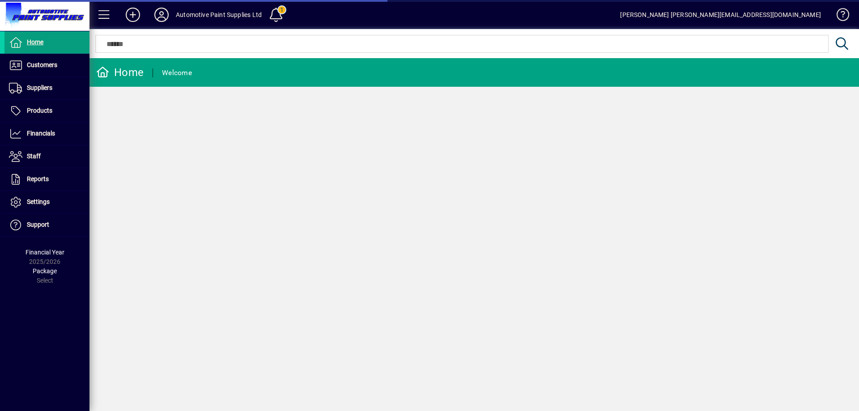 This screenshot has width=859, height=411. What do you see at coordinates (47, 111) in the screenshot?
I see `a: Products` at bounding box center [47, 111].